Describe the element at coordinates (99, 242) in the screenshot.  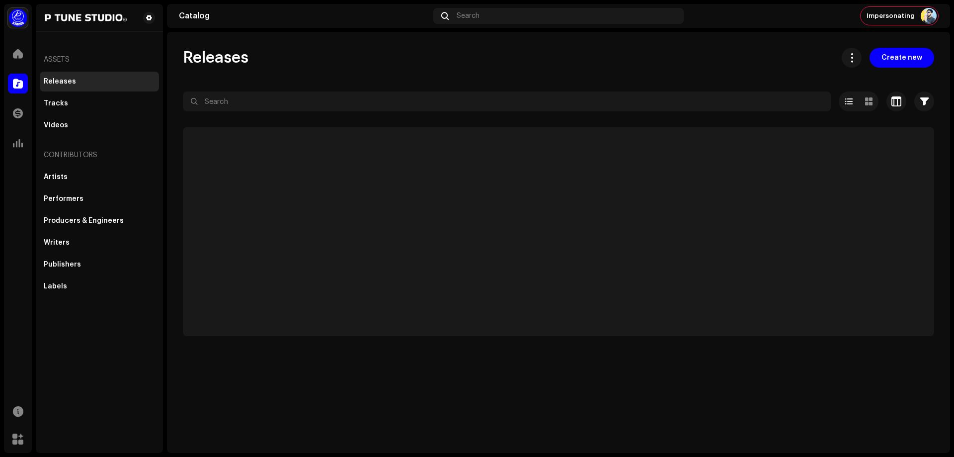
I see `re-m-nav-item: Writers` at that location.